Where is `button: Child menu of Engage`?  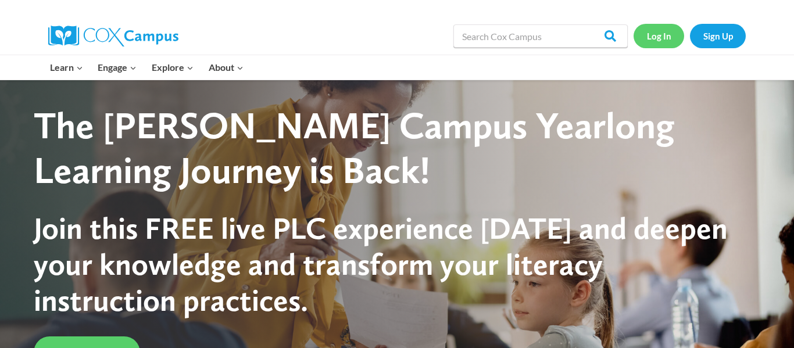 button: Child menu of Engage is located at coordinates (117, 67).